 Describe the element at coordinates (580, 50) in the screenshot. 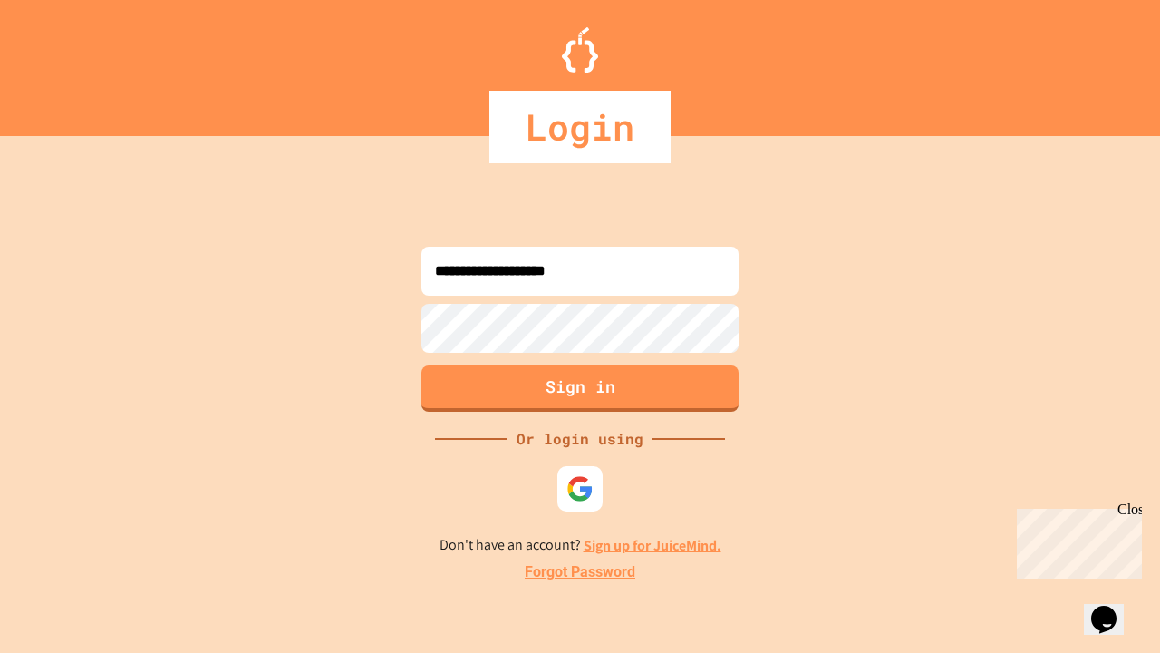

I see `img: Logo.svg` at that location.